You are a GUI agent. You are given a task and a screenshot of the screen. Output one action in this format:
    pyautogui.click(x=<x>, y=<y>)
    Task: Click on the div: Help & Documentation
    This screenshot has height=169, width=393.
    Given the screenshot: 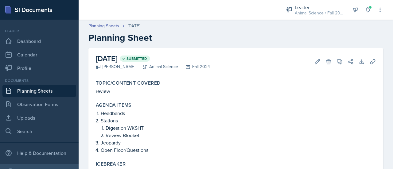 What is the action you would take?
    pyautogui.click(x=39, y=153)
    